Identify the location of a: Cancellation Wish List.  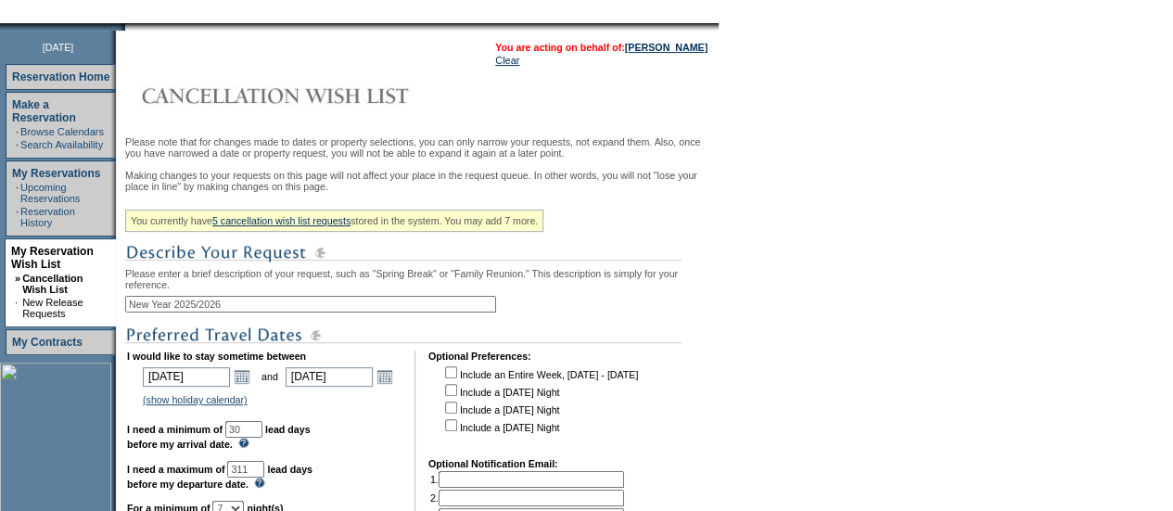
(52, 284).